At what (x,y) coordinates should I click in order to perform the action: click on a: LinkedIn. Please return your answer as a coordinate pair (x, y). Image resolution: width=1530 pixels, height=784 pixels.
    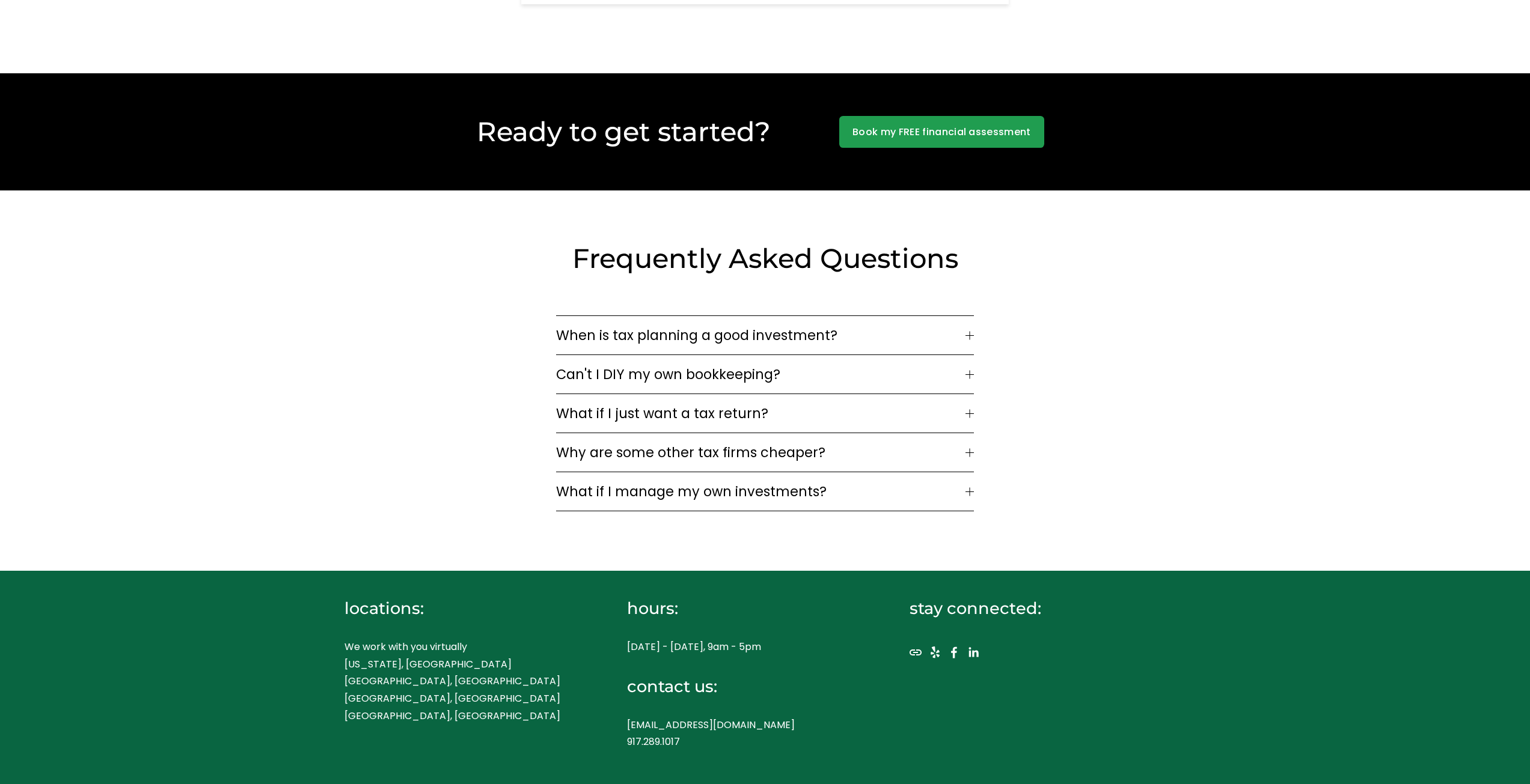
    Looking at the image, I should click on (973, 653).